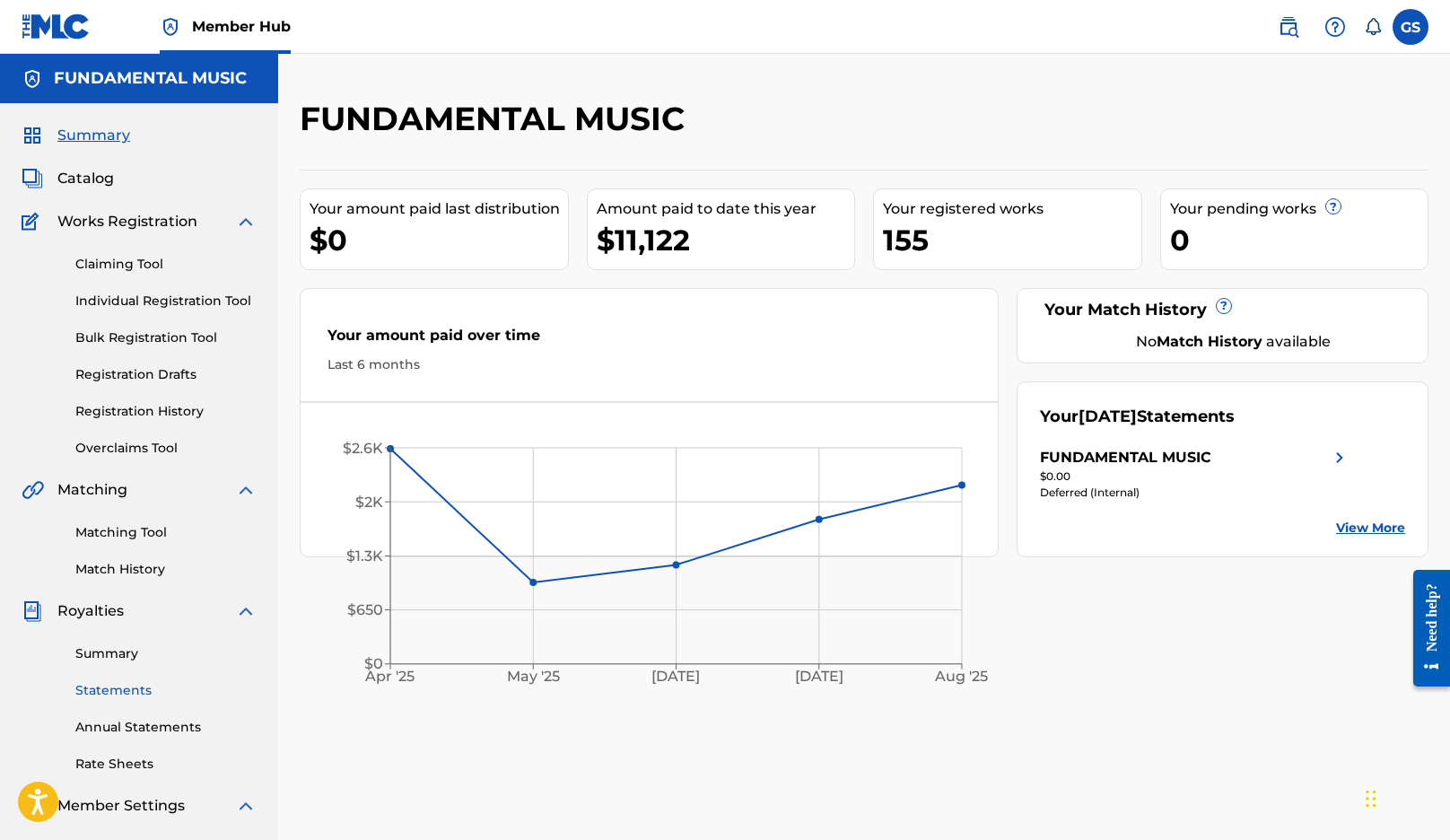 The height and width of the screenshot is (840, 1450). I want to click on div: Last 6 months, so click(648, 364).